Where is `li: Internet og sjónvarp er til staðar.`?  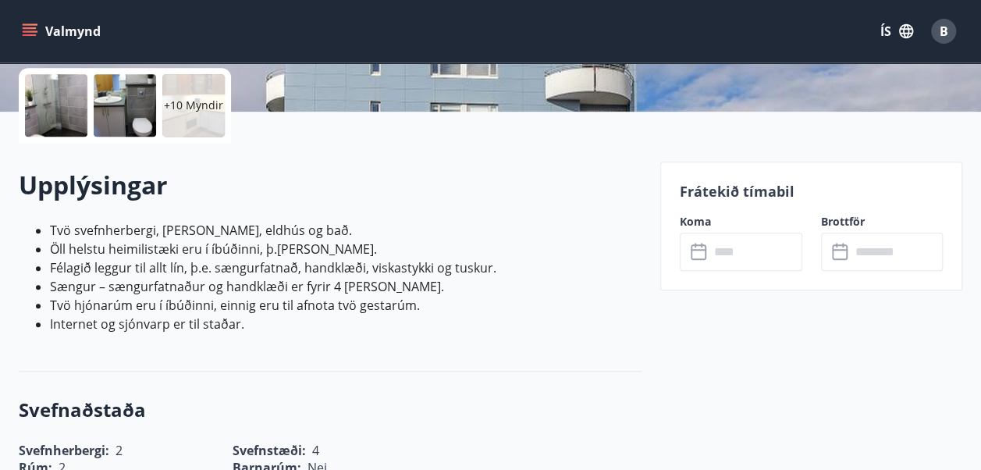
li: Internet og sjónvarp er til staðar. is located at coordinates (346, 324).